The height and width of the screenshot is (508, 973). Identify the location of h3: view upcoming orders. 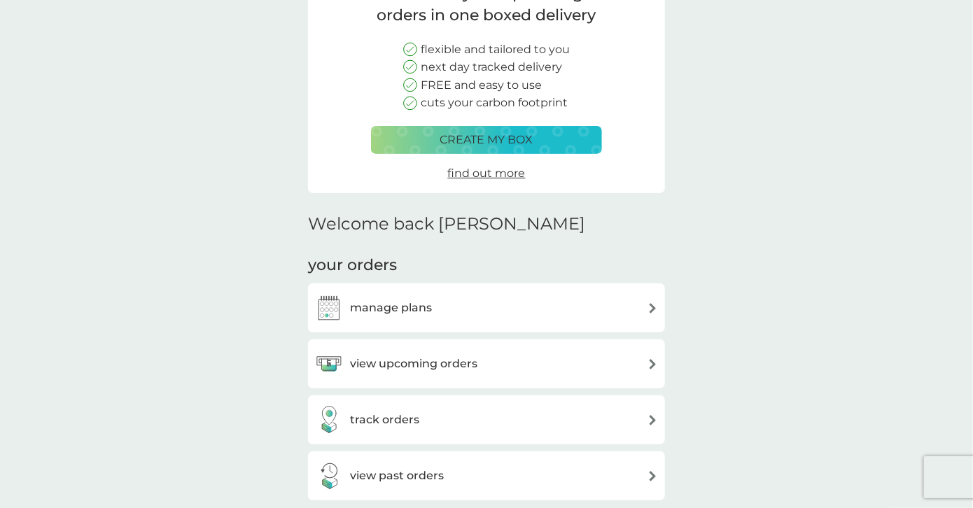
(414, 364).